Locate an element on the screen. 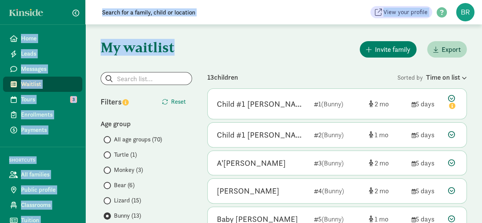 The height and width of the screenshot is (223, 482). div: A’Myah West is located at coordinates (251, 163).